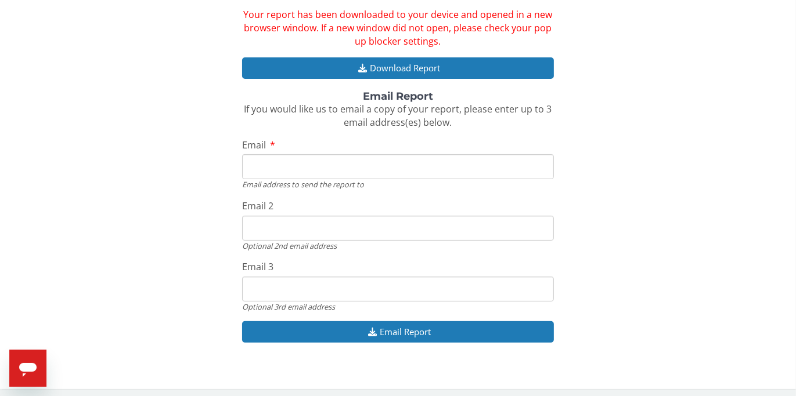 This screenshot has height=396, width=796. I want to click on span: If you would like us to email a copy of your report, please enter up to 3 email address(es) below., so click(398, 115).